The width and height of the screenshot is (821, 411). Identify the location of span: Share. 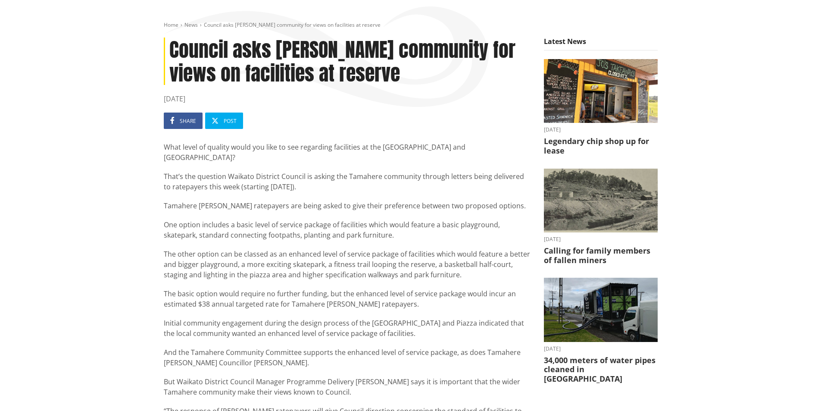
(188, 121).